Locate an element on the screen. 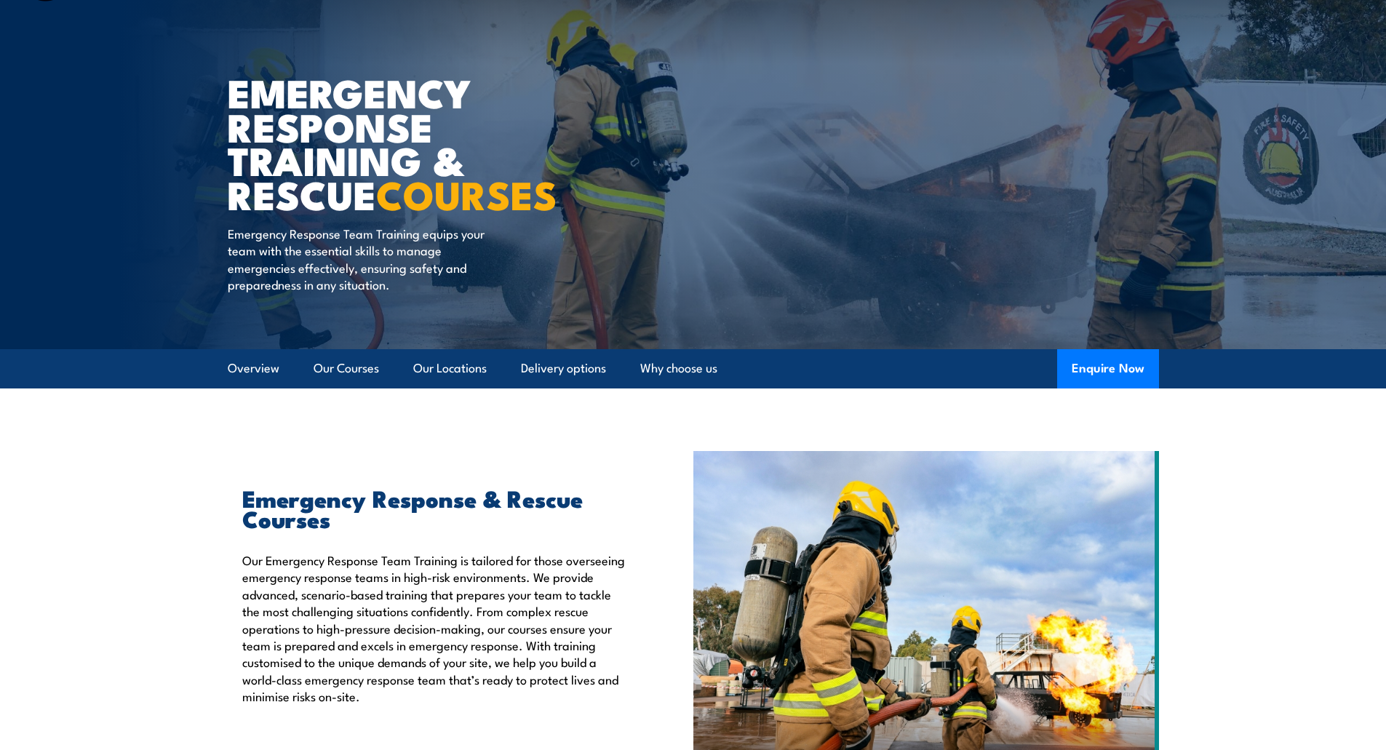 The height and width of the screenshot is (750, 1386). strong: COURSES is located at coordinates (466, 193).